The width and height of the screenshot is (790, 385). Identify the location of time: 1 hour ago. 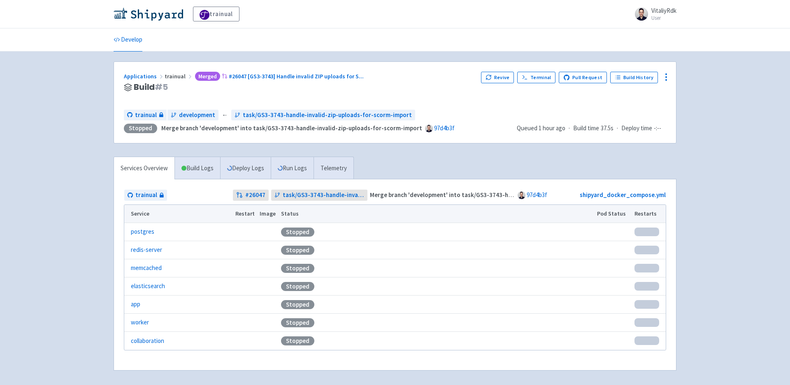
(552, 128).